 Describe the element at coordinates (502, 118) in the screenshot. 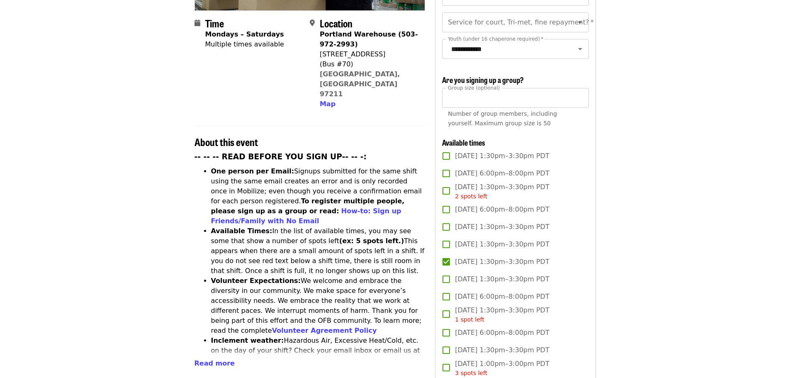

I see `span: Number of group members, including yourself. Maximum group size is 50` at that location.